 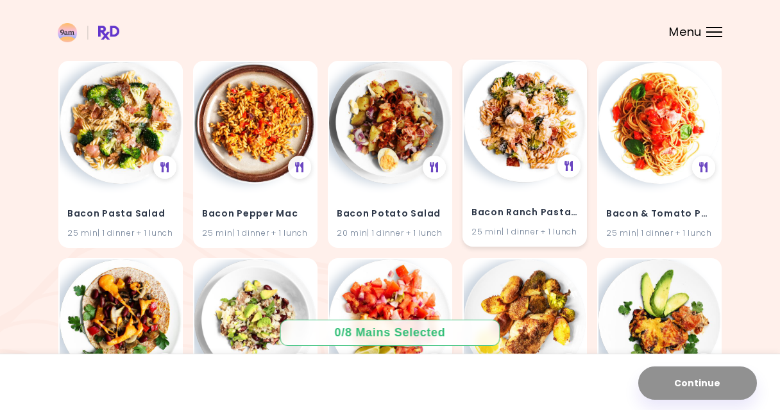 What do you see at coordinates (121, 213) in the screenshot?
I see `h4: Bacon Pasta Salad` at bounding box center [121, 213].